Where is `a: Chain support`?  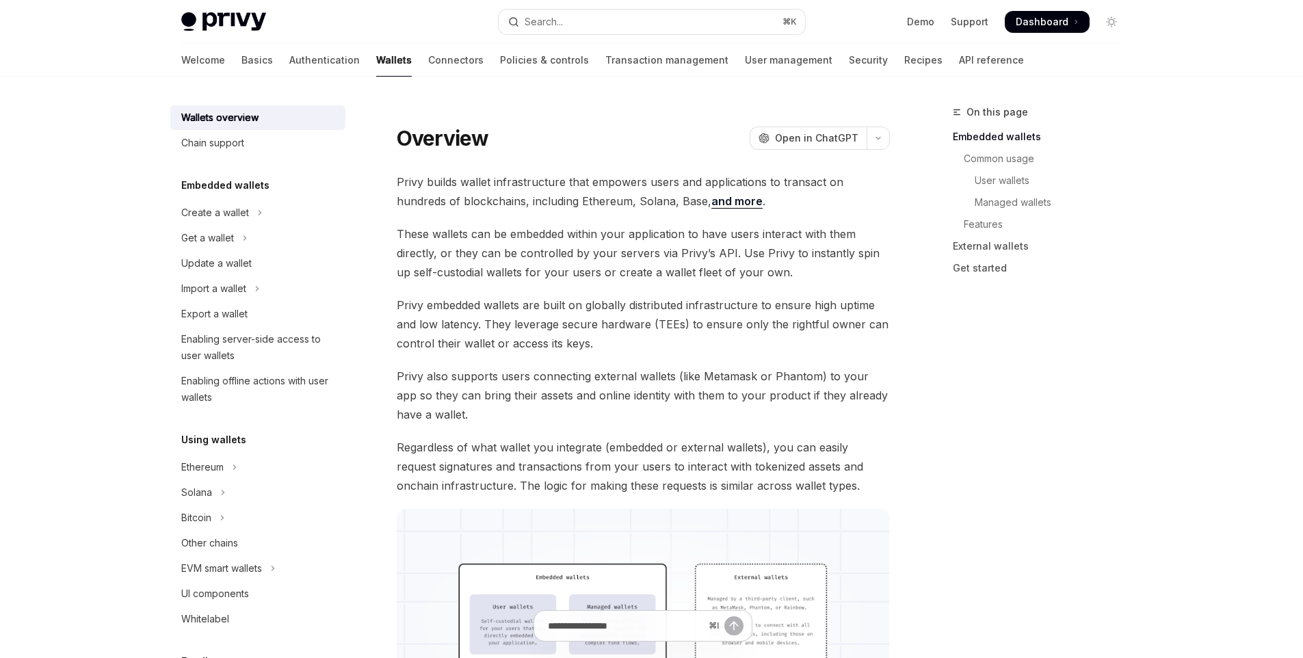 a: Chain support is located at coordinates (258, 143).